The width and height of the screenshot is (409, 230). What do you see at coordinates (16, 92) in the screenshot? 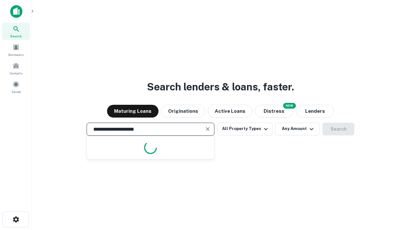
I see `span: Saved` at bounding box center [16, 92].